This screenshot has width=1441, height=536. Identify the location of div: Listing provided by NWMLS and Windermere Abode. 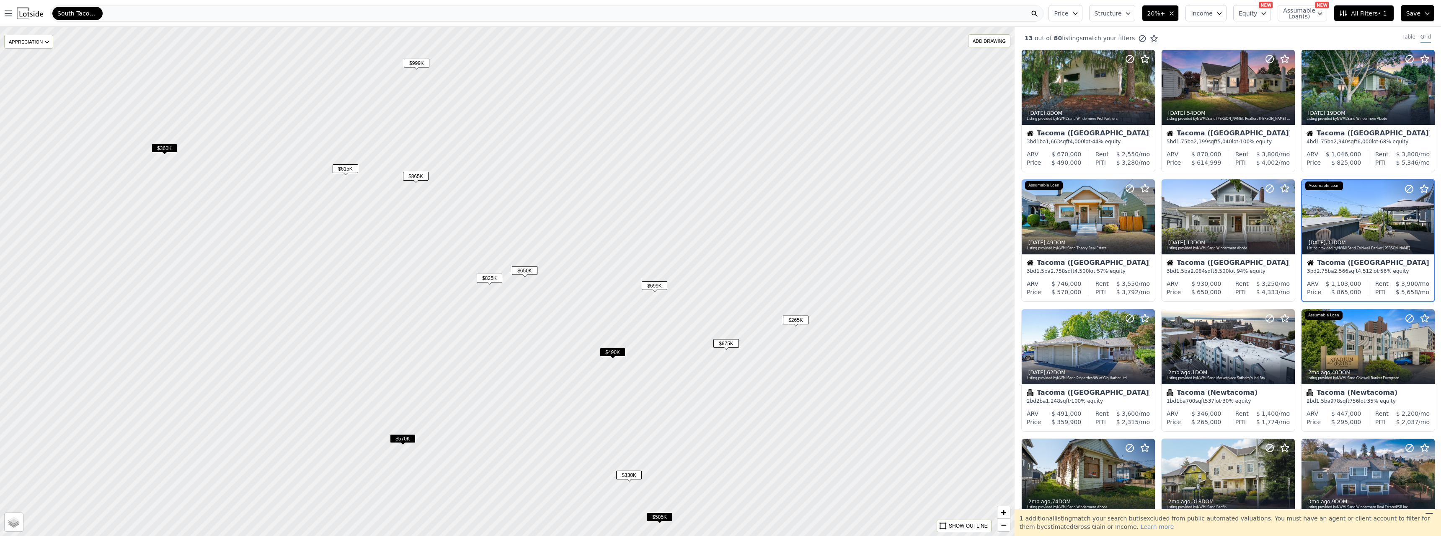
(1229, 248).